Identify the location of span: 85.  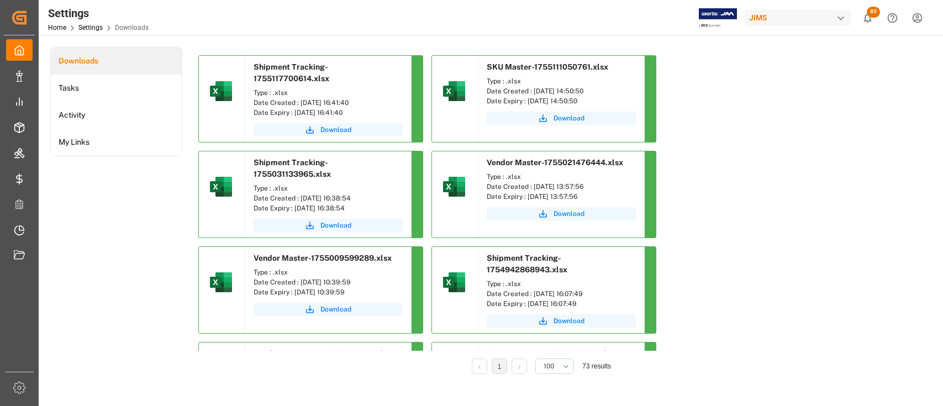
(873, 12).